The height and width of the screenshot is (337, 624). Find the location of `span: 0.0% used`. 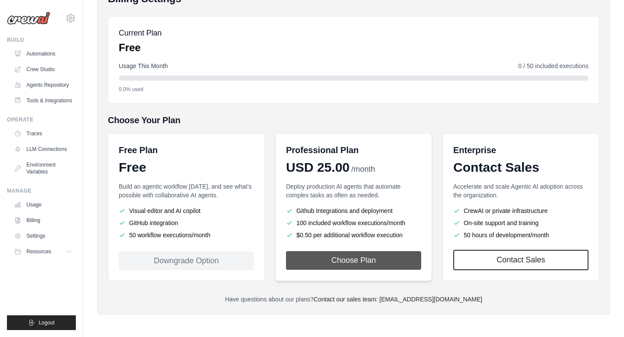

span: 0.0% used is located at coordinates (131, 89).